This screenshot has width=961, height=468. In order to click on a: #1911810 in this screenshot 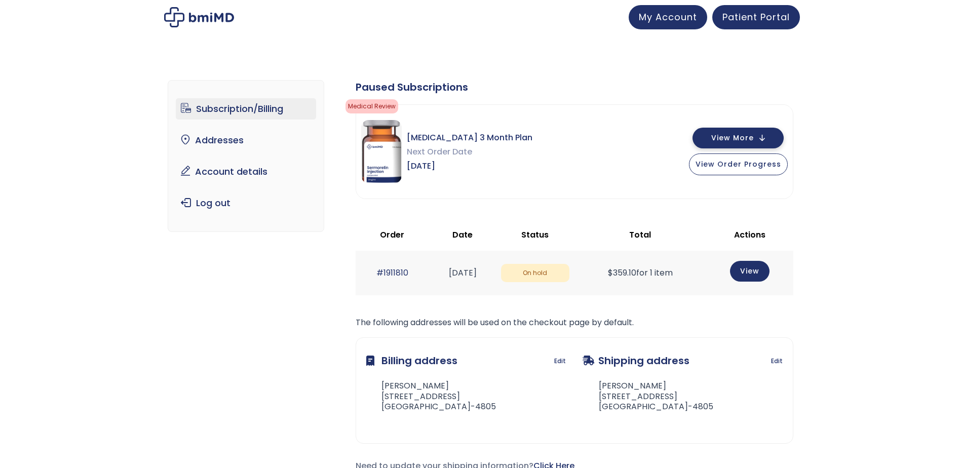, I will do `click(392, 273)`.